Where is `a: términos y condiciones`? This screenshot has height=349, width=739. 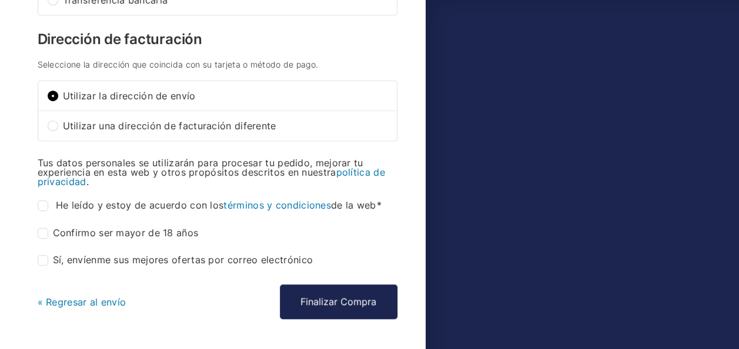
a: términos y condiciones is located at coordinates (277, 205).